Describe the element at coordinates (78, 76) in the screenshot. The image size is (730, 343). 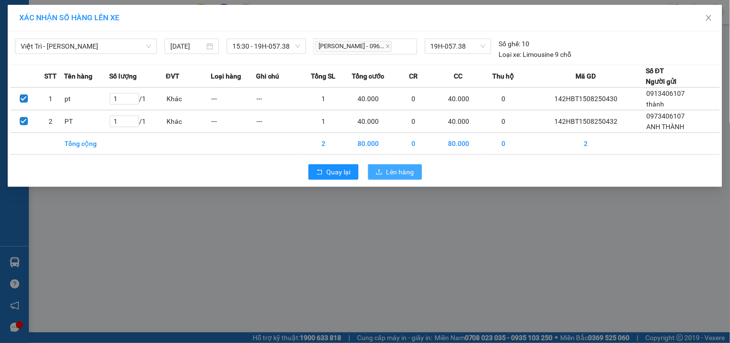
I see `span: Tên hàng` at that location.